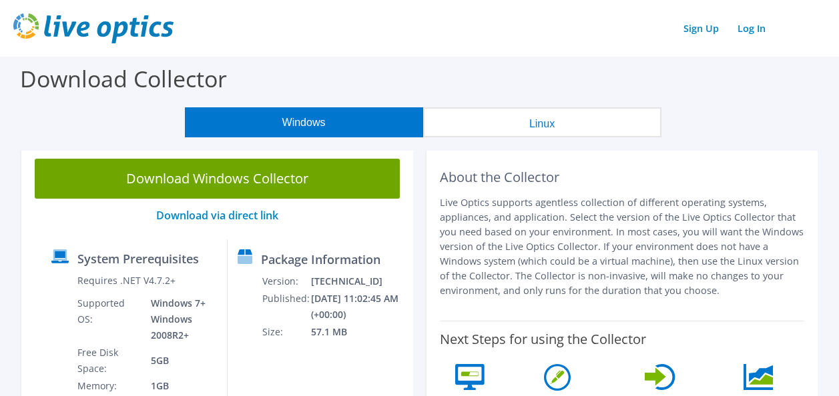 Image resolution: width=839 pixels, height=396 pixels. I want to click on a: Log In, so click(751, 28).